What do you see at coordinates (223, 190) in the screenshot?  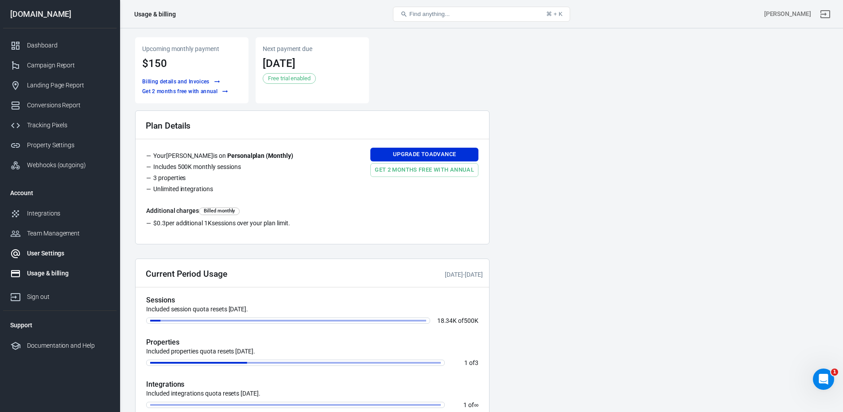 I see `li: Unlimited integrations` at bounding box center [223, 190].